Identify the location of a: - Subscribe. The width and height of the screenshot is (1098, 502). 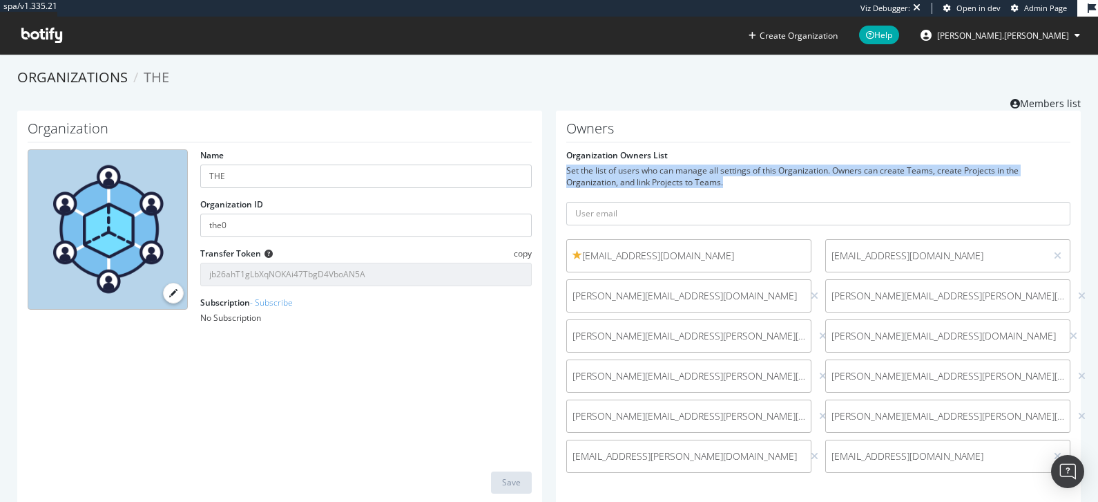
(271, 302).